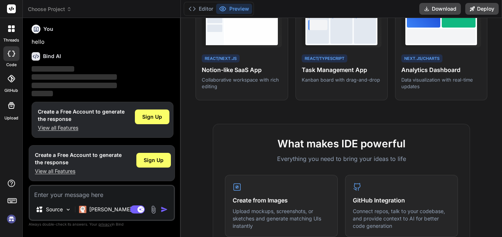 This screenshot has width=502, height=237. What do you see at coordinates (281, 218) in the screenshot?
I see `p: Upload mockups, screenshots, or sketches and generate matching UIs instantly` at bounding box center [281, 218].